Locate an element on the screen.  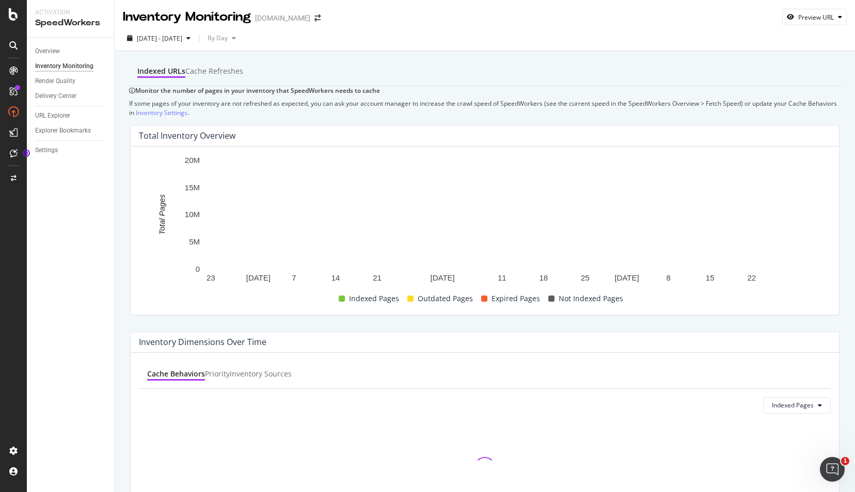
a: Overview is located at coordinates (71, 51).